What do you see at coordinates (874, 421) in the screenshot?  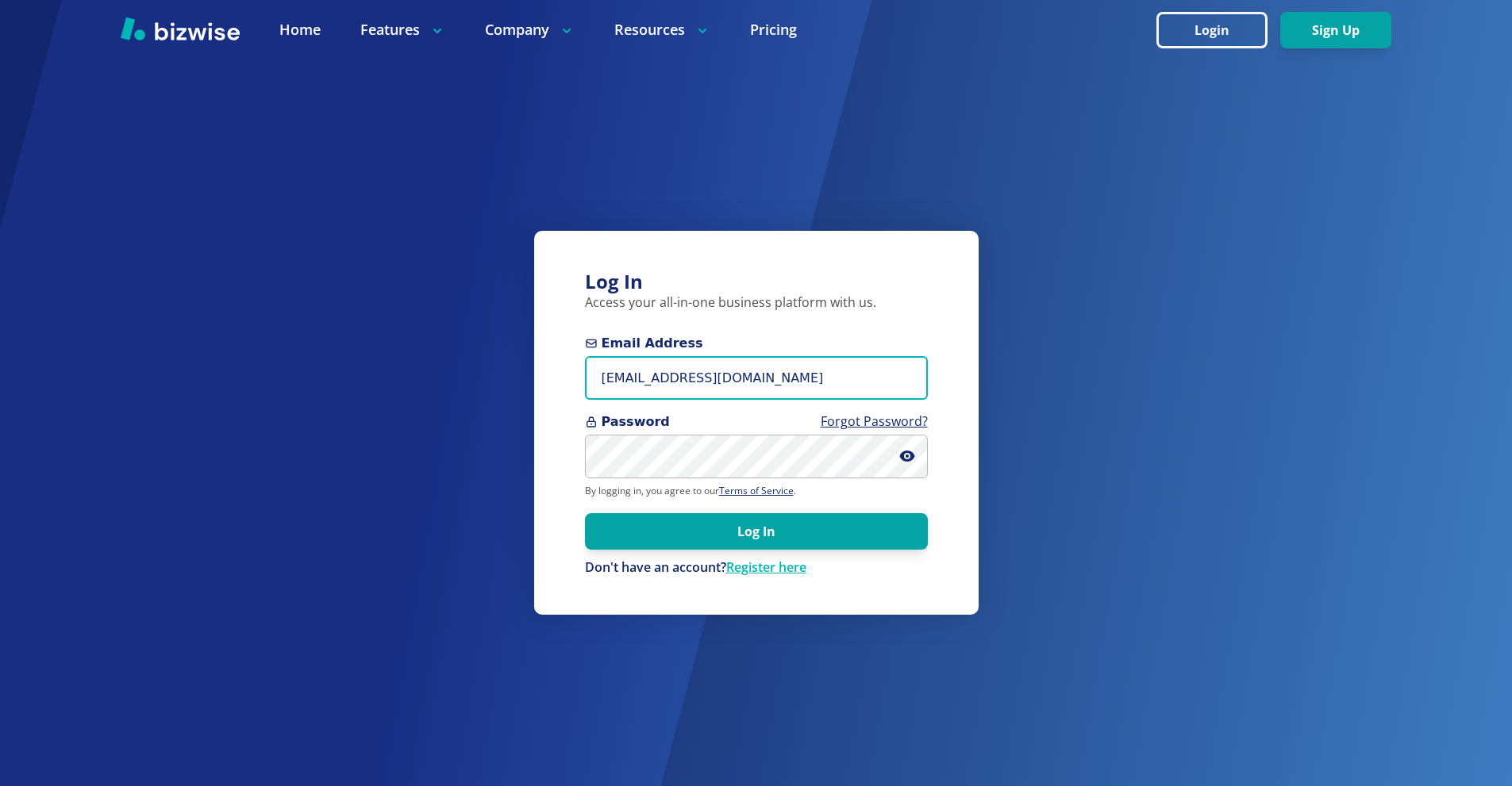 I see `a: Forgot Password?` at bounding box center [874, 421].